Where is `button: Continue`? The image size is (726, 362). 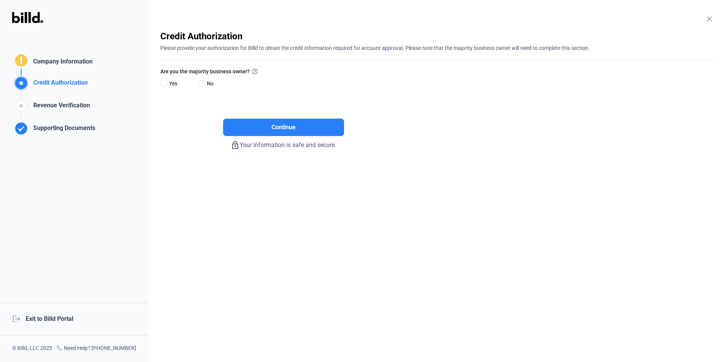 button: Continue is located at coordinates (284, 127).